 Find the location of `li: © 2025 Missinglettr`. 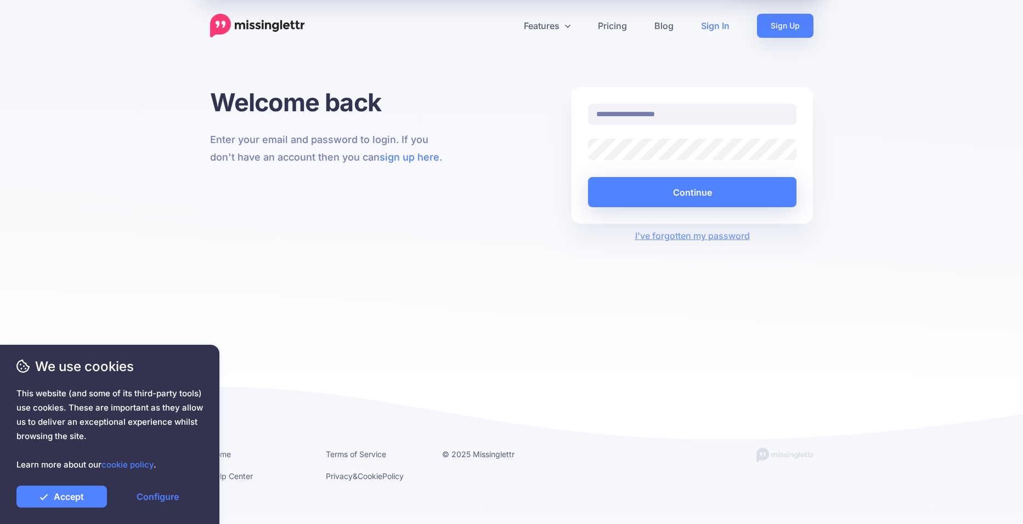

li: © 2025 Missinglettr is located at coordinates (492, 454).